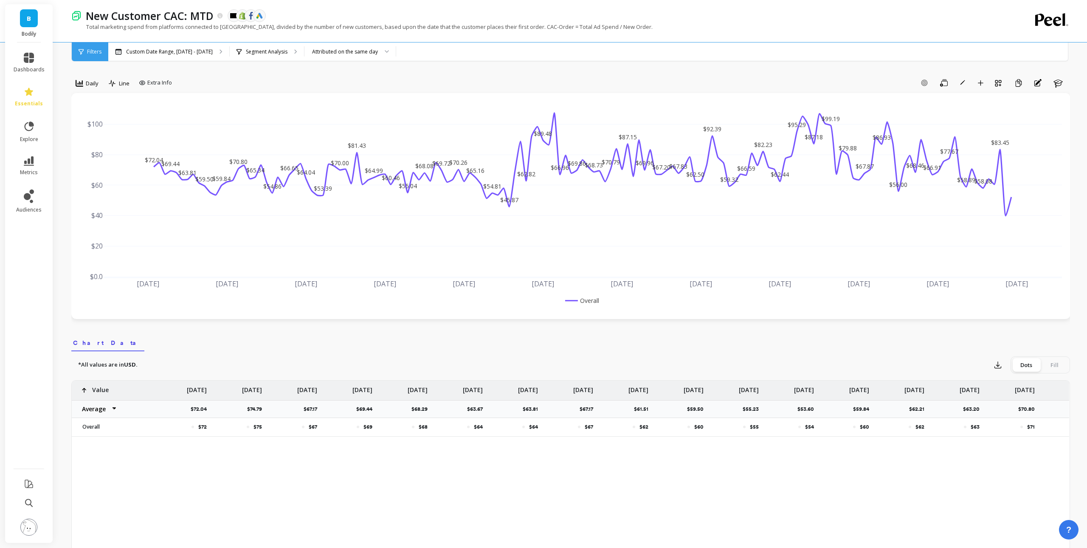 The height and width of the screenshot is (548, 1087). Describe the element at coordinates (368, 427) in the screenshot. I see `p: $69` at that location.